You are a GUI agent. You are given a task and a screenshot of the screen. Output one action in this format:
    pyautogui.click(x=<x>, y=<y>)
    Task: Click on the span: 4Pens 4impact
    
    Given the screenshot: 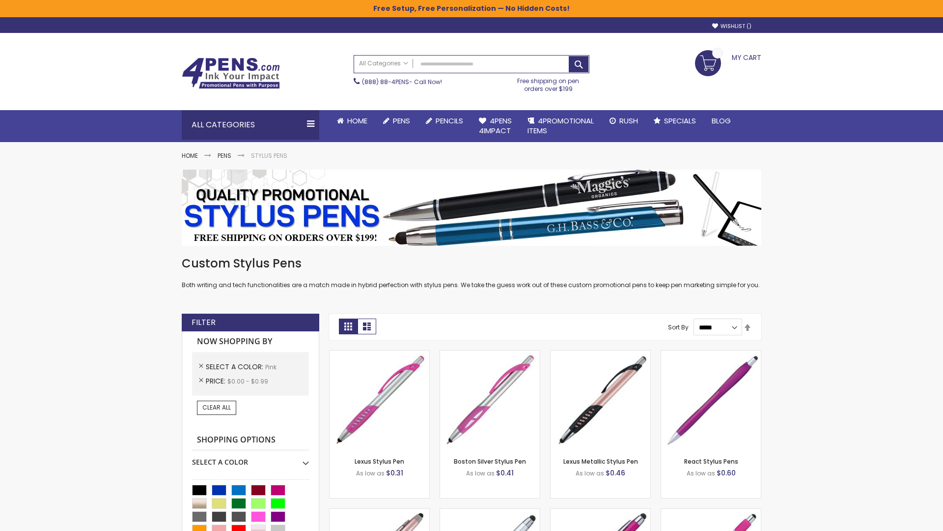 What is the action you would take?
    pyautogui.click(x=495, y=125)
    